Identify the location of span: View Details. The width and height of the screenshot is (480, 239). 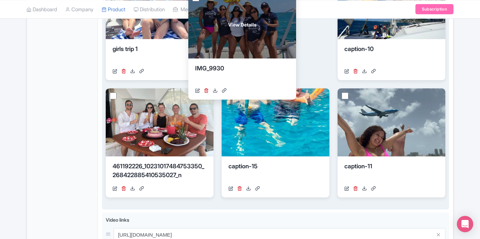
(242, 24).